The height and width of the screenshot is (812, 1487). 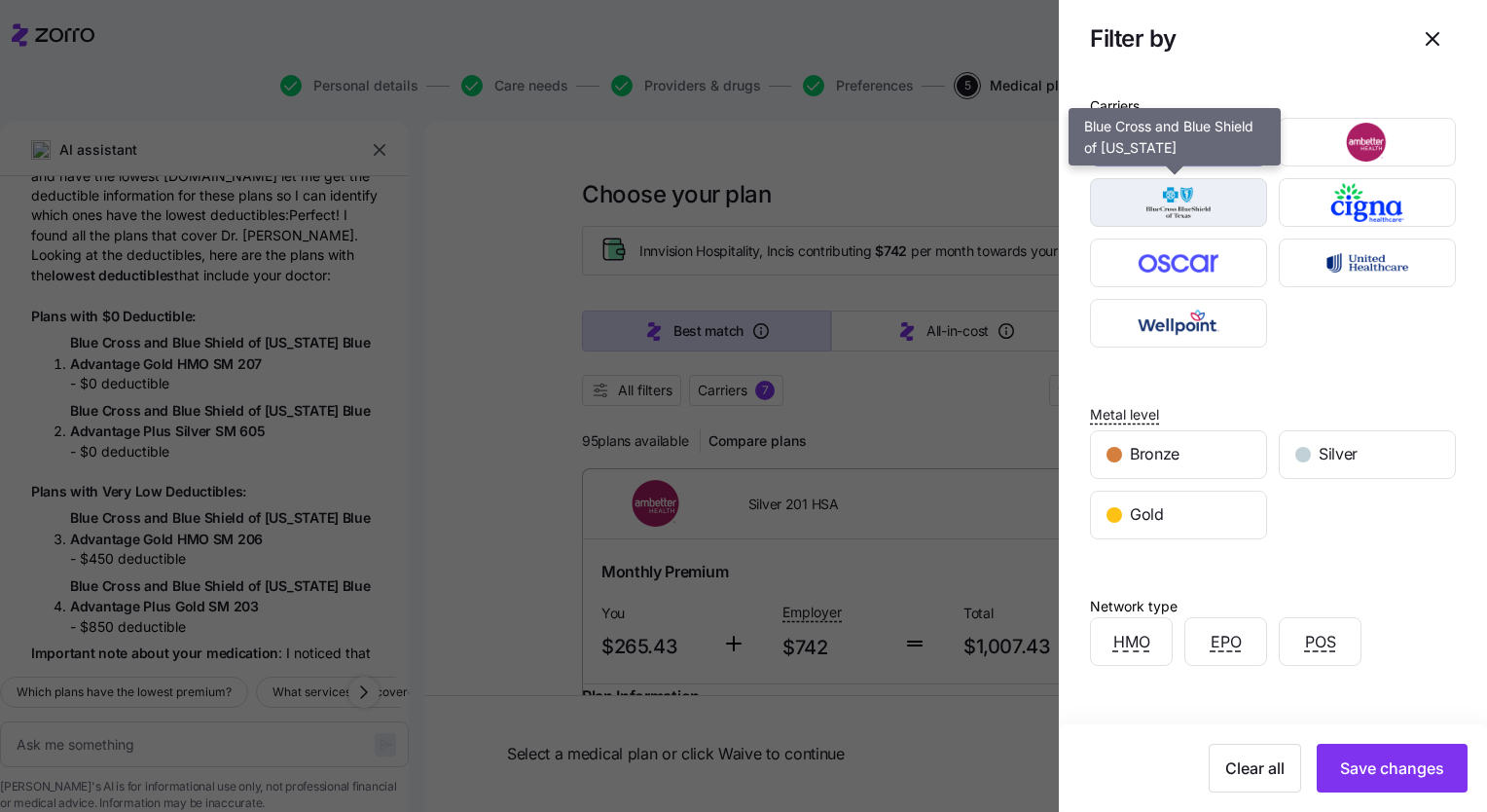 What do you see at coordinates (1368, 263) in the screenshot?
I see `img: UnitedHealthcare` at bounding box center [1368, 263].